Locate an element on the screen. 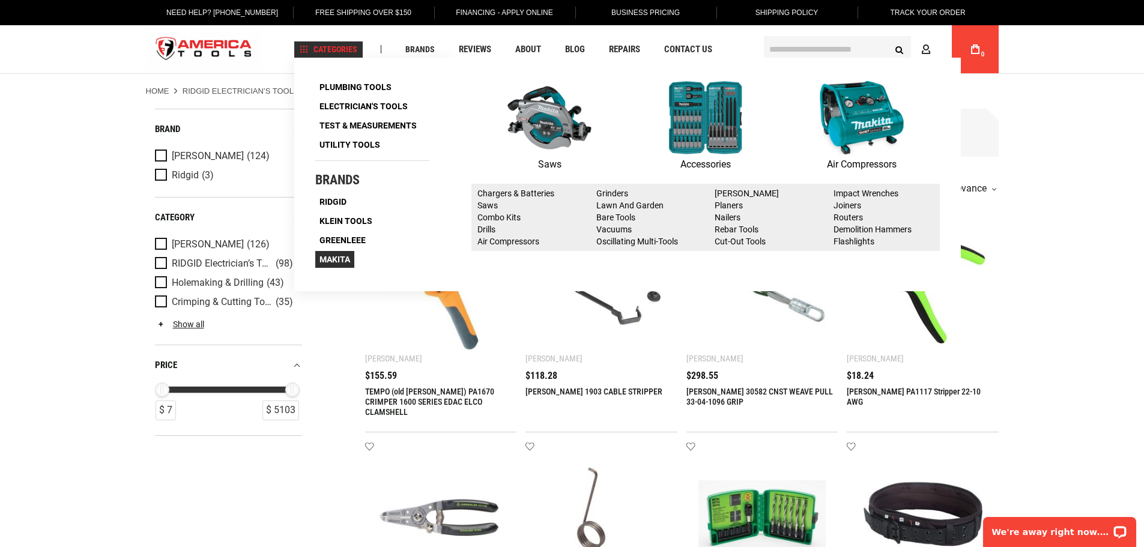 The height and width of the screenshot is (547, 1144). a: Holemaking & Drilling (43) is located at coordinates (227, 283).